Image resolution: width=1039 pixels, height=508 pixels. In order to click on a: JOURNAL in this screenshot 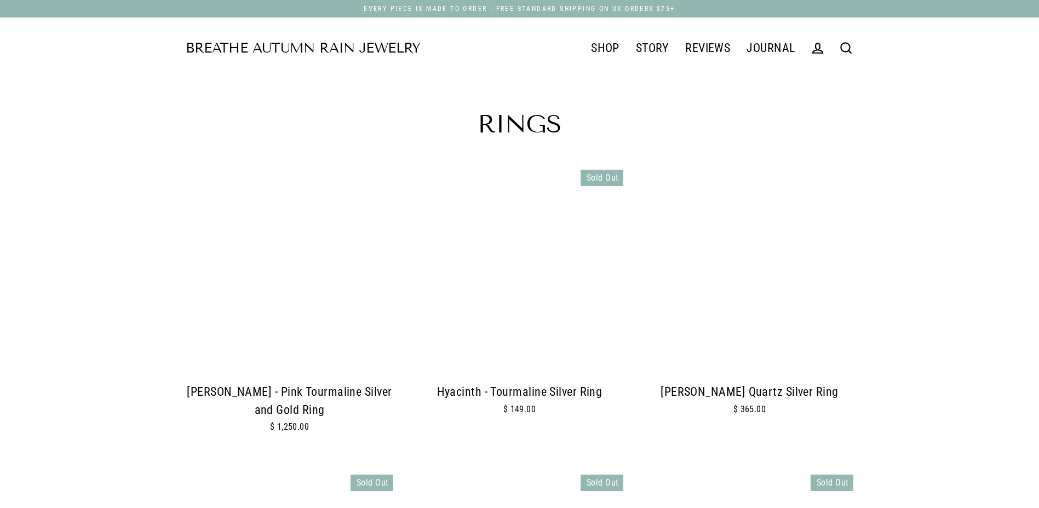, I will do `click(771, 48)`.